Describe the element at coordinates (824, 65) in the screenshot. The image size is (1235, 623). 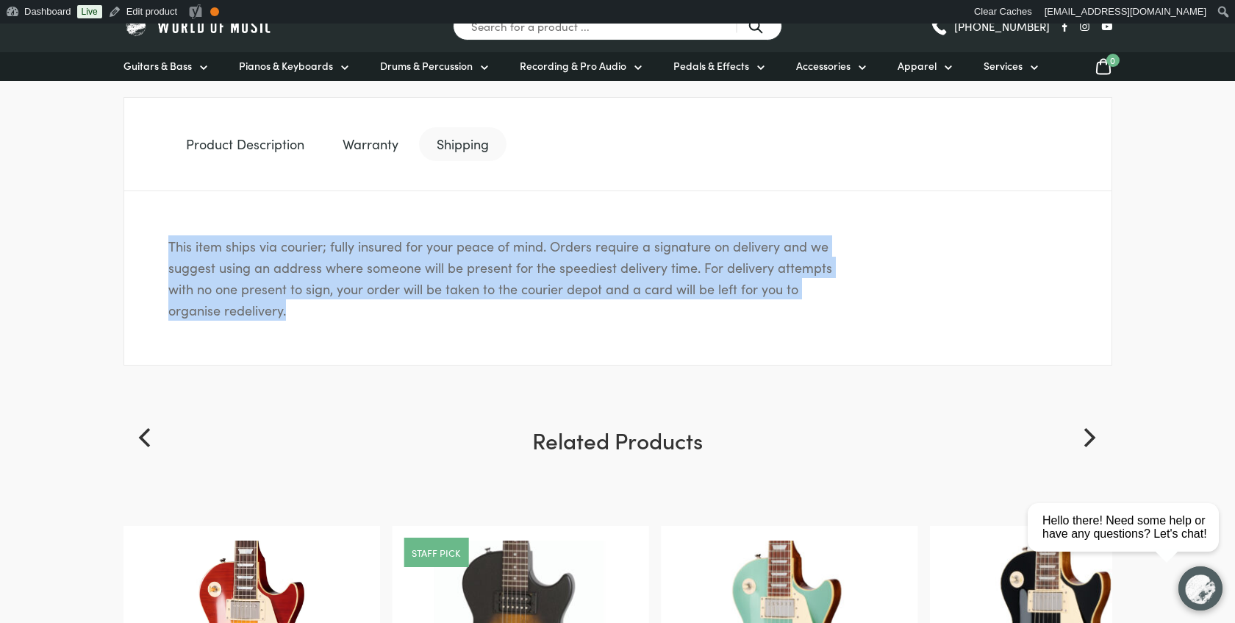
I see `span: Accessories` at that location.